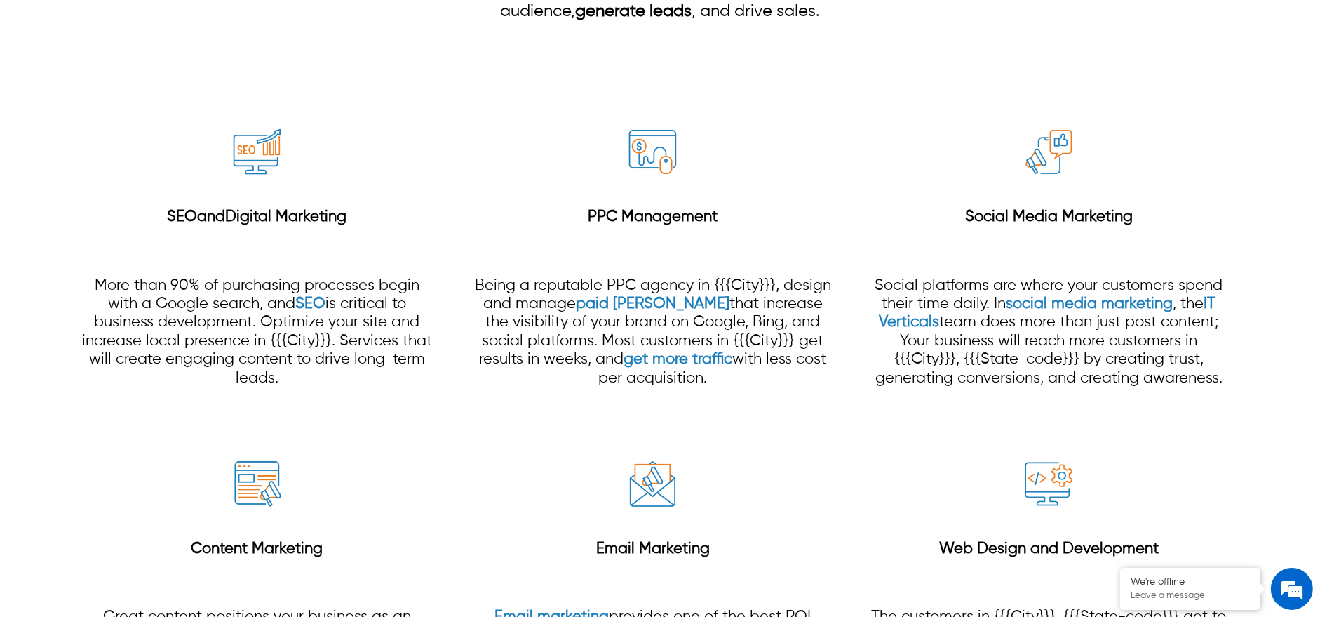 The image size is (1320, 617). I want to click on p: More than 90% of purchasing processes begin with a Google search, and is critical to business dev..., so click(257, 332).